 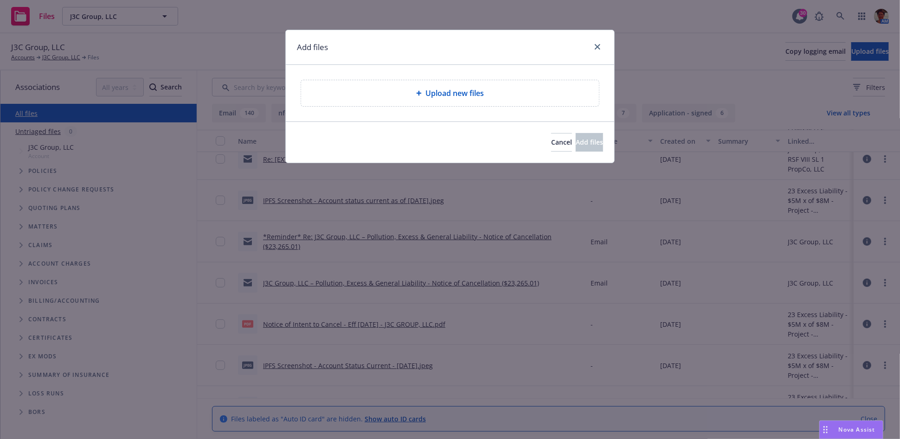 I want to click on span: Nova Assist, so click(x=857, y=430).